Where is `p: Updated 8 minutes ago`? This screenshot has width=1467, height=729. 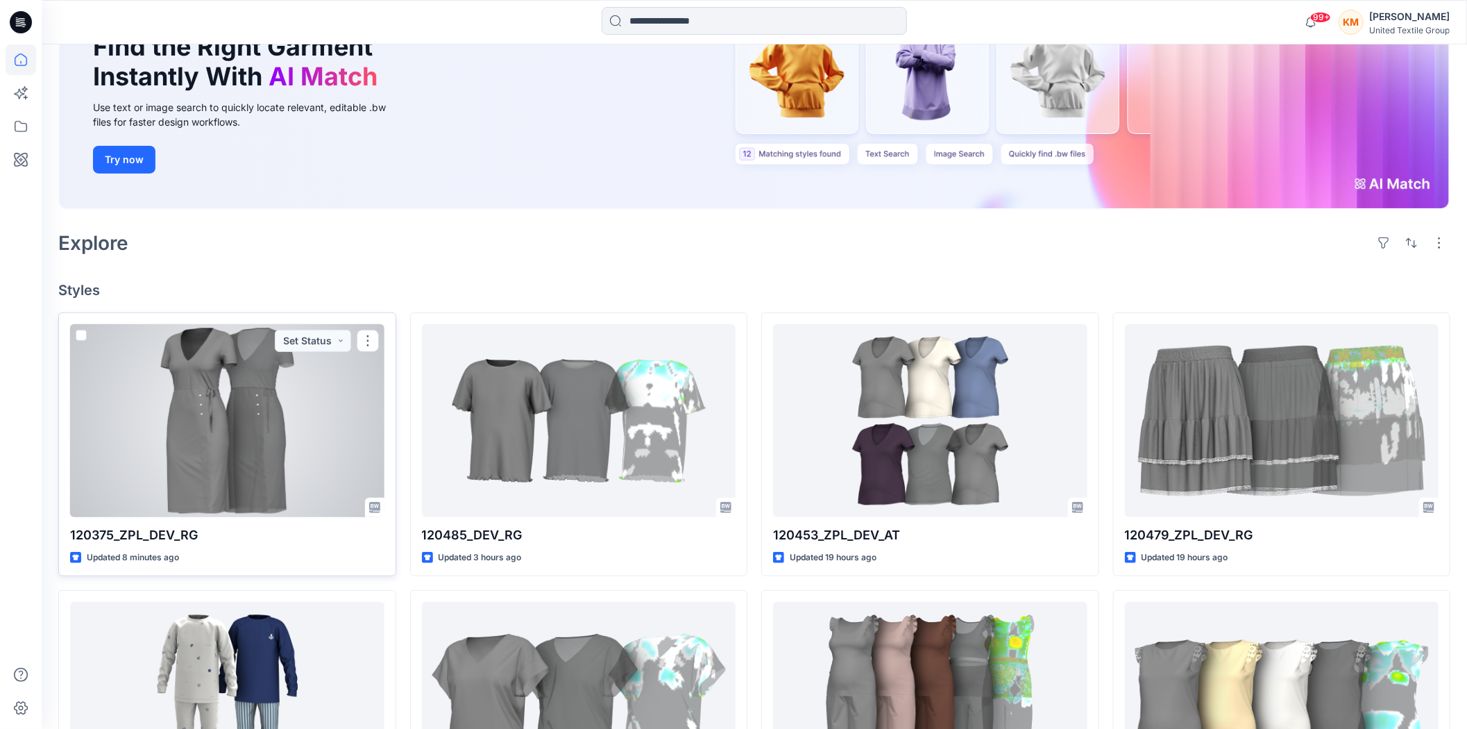 p: Updated 8 minutes ago is located at coordinates (133, 557).